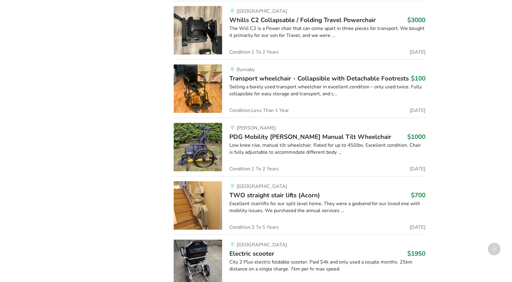 Image resolution: width=512 pixels, height=282 pixels. Describe the element at coordinates (319, 78) in the screenshot. I see `span: Transport wheelchair - Collapsible with Detachable Footrests` at that location.